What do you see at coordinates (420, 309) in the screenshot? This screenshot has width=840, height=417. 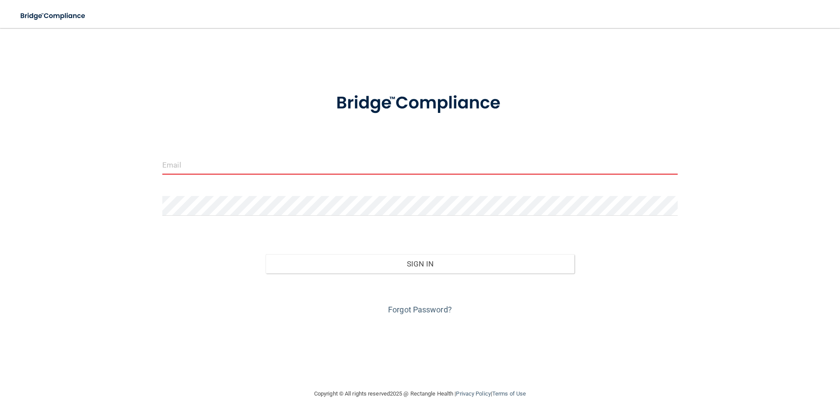 I see `a: Forgot Password?` at bounding box center [420, 309].